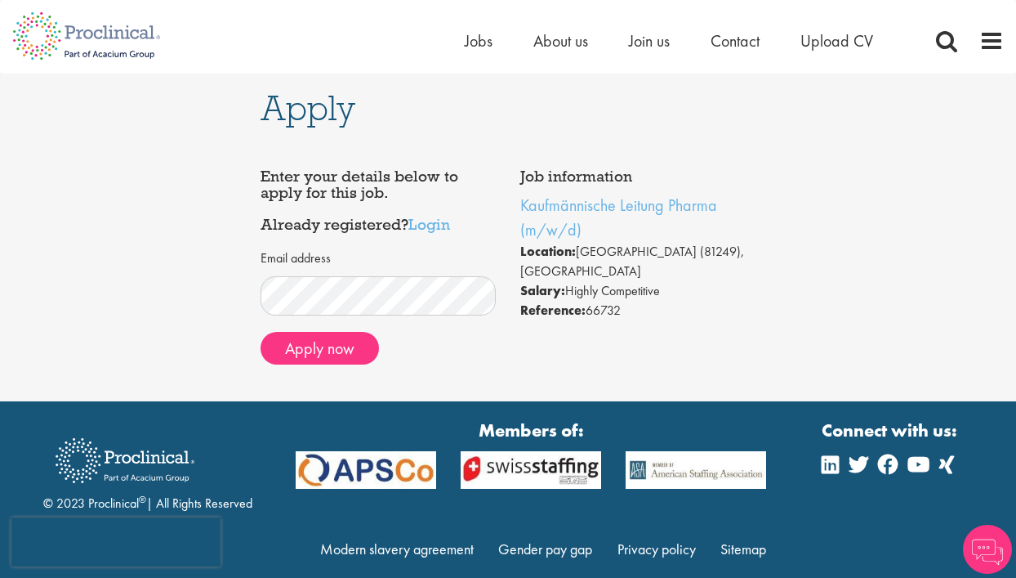 This screenshot has width=1016, height=578. What do you see at coordinates (397, 548) in the screenshot?
I see `a: Modern slavery agreement` at bounding box center [397, 548].